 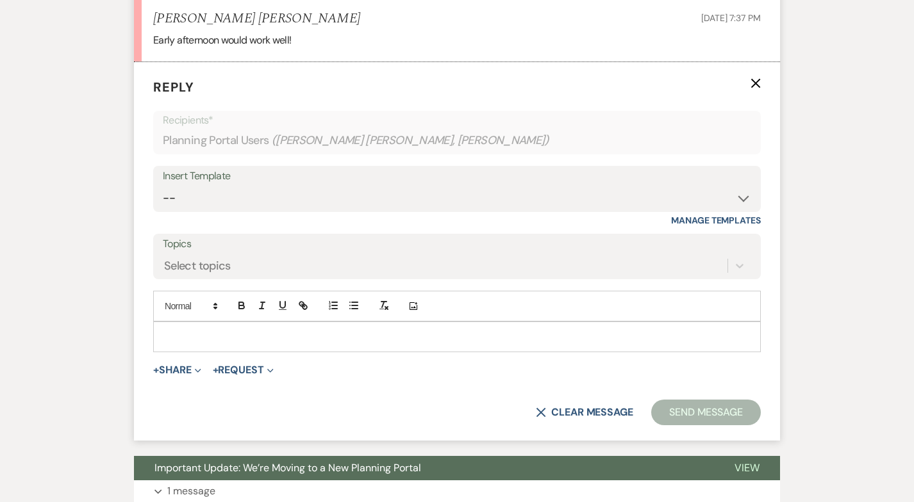 I want to click on span: View, so click(x=747, y=468).